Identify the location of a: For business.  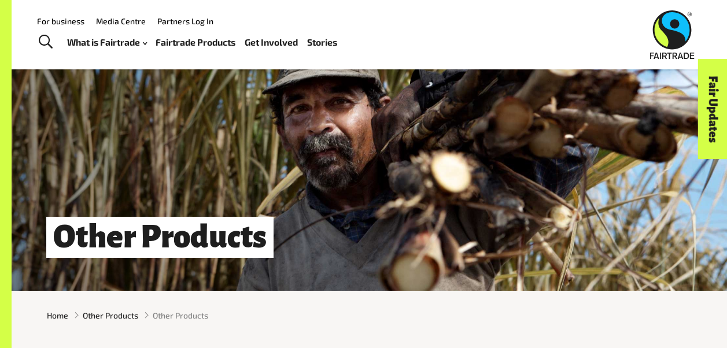
(61, 21).